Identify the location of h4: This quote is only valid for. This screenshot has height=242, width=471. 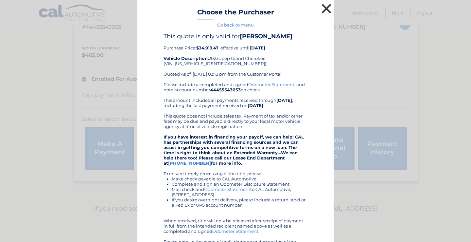
(235, 36).